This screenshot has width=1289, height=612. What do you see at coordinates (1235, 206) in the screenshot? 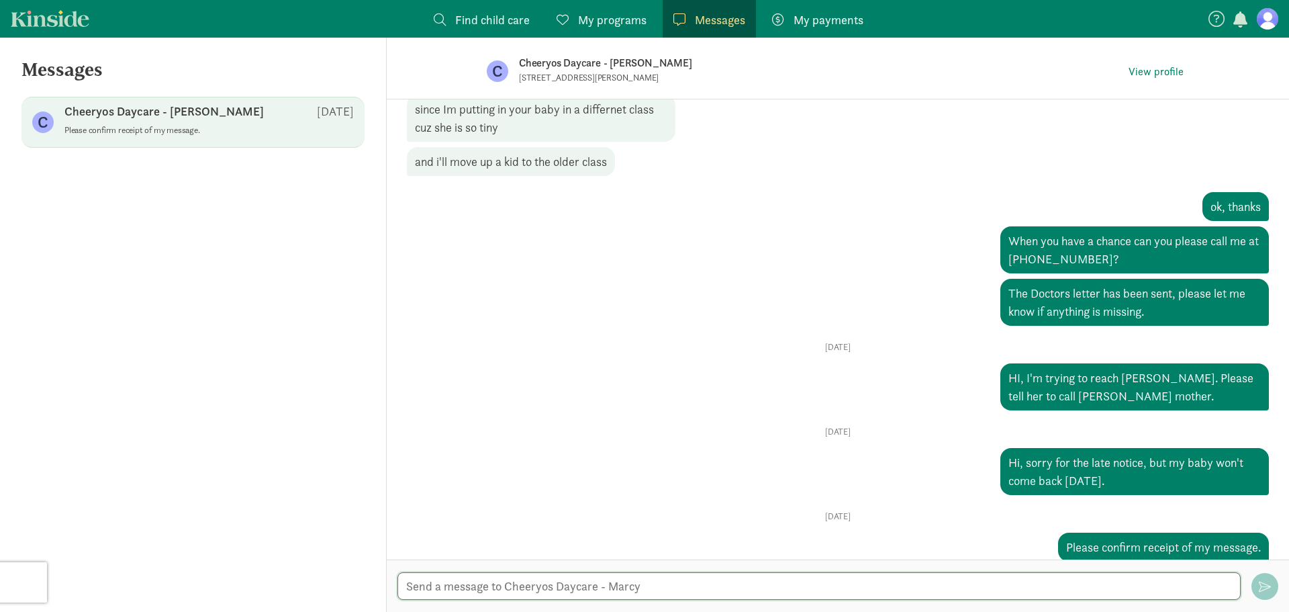
I see `div: ok, thanks` at bounding box center [1235, 206].